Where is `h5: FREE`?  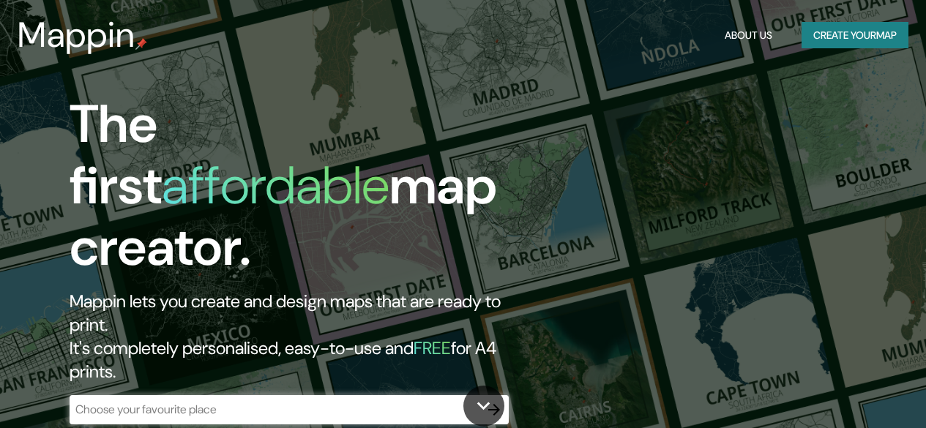
h5: FREE is located at coordinates (432, 348).